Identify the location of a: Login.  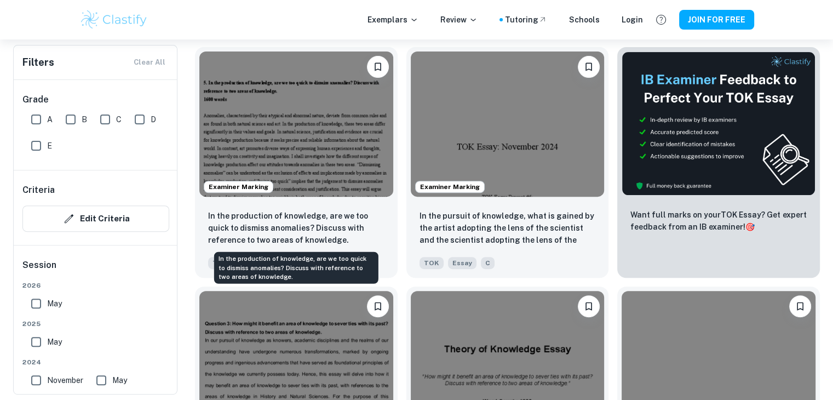
(632, 20).